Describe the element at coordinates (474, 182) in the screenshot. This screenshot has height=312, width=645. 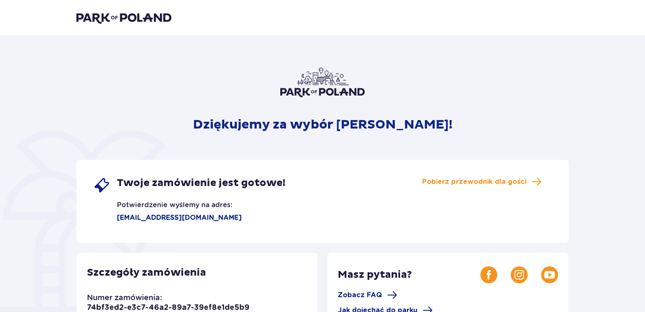
I see `span: Pobierz przewodnik dla gości` at that location.